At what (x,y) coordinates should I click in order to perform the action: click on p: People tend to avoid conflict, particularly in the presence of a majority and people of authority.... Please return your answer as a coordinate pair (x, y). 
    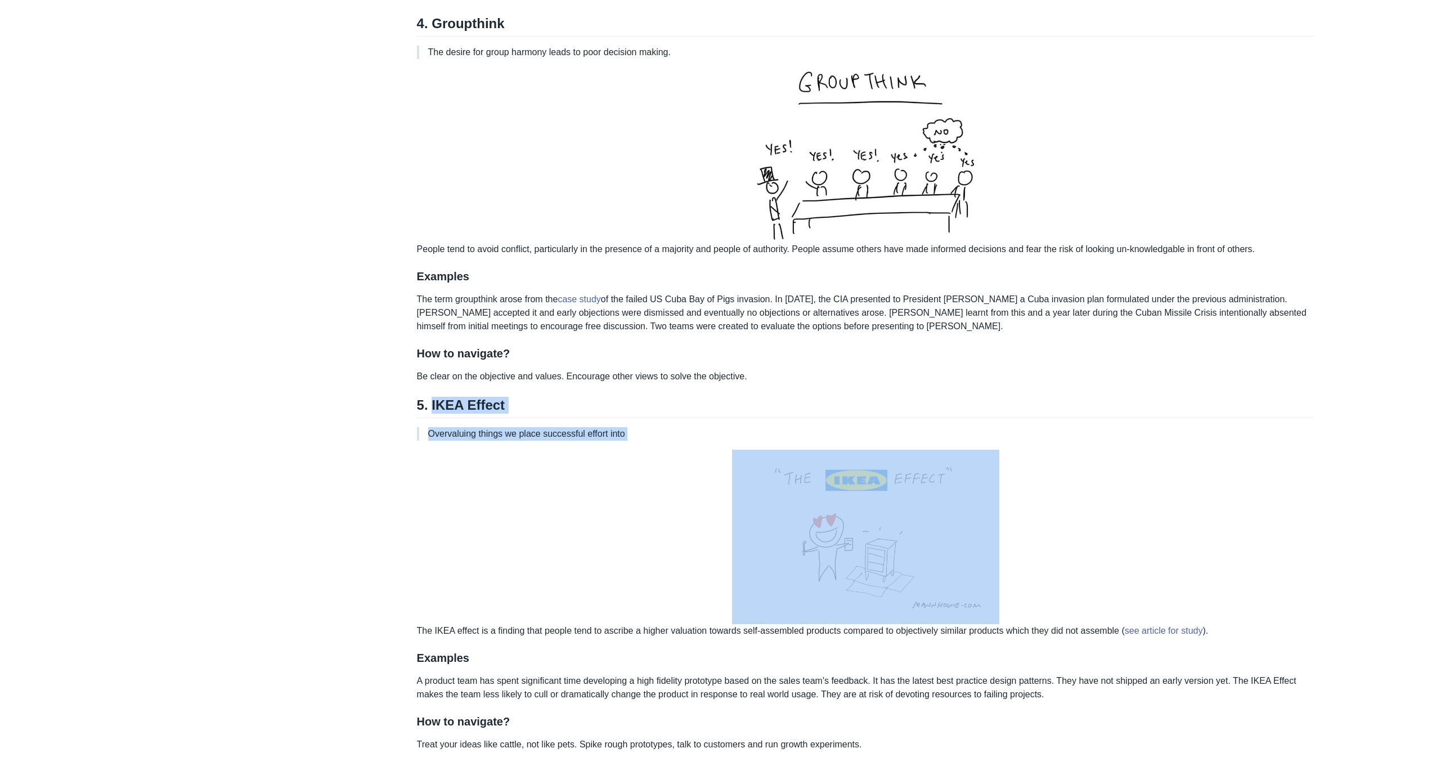
    Looking at the image, I should click on (866, 162).